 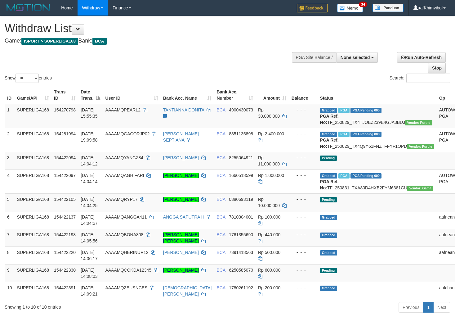 I want to click on img: panduan.png, so click(x=388, y=8).